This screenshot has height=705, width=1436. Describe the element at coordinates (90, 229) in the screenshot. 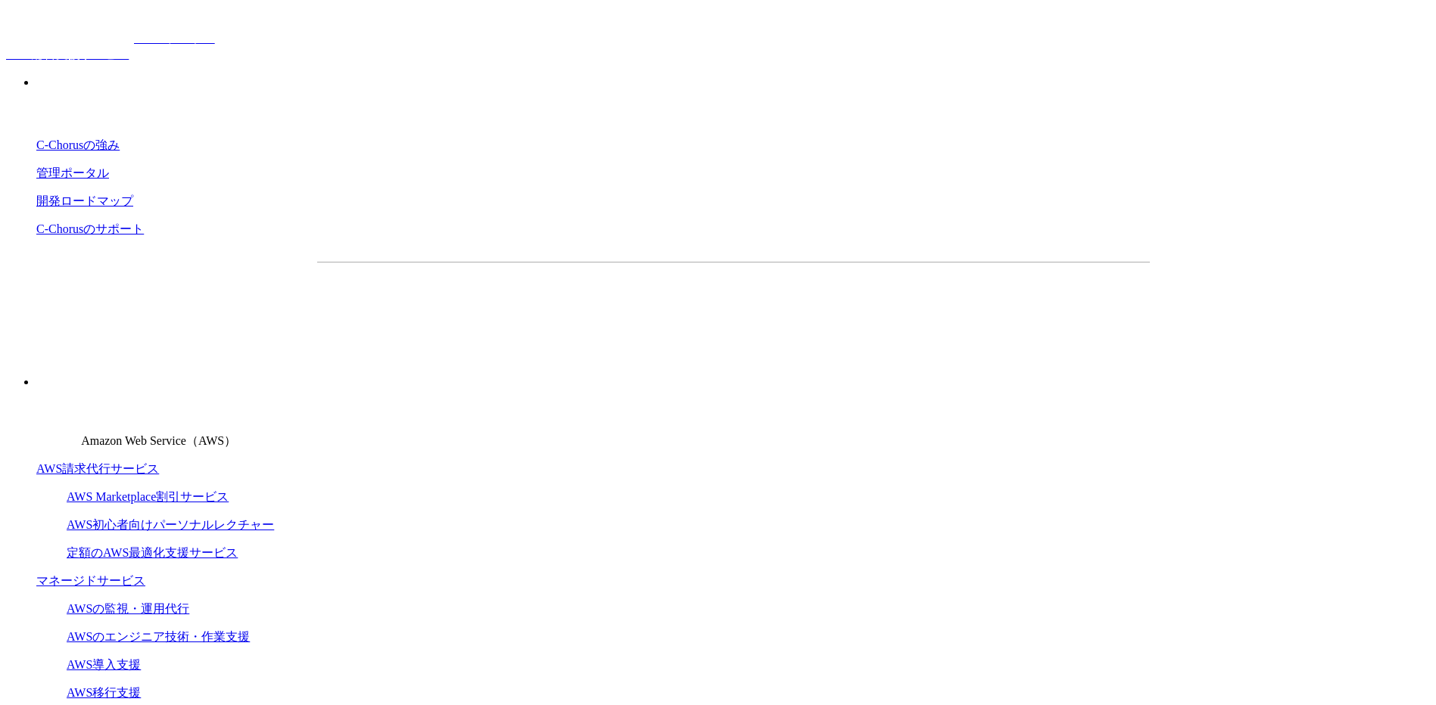

I see `a: C-Chorusのサポート` at that location.